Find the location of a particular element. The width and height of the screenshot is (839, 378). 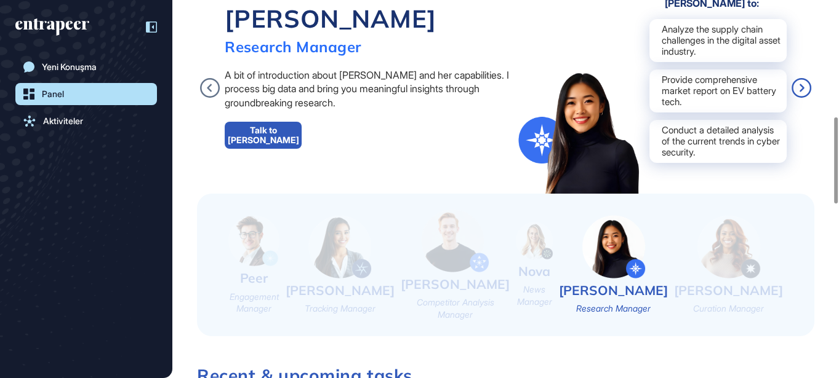

div: Curation Manager is located at coordinates (728, 309).